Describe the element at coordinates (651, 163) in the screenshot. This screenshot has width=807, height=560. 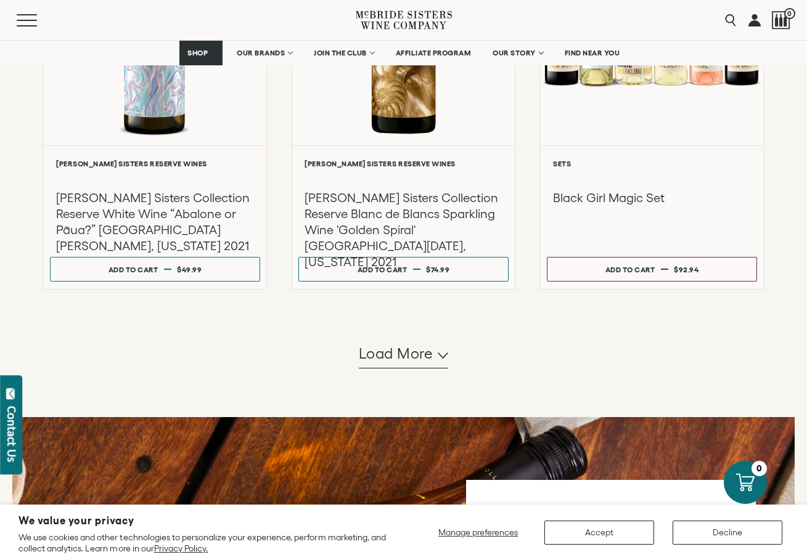
I see `h6: Sets` at that location.